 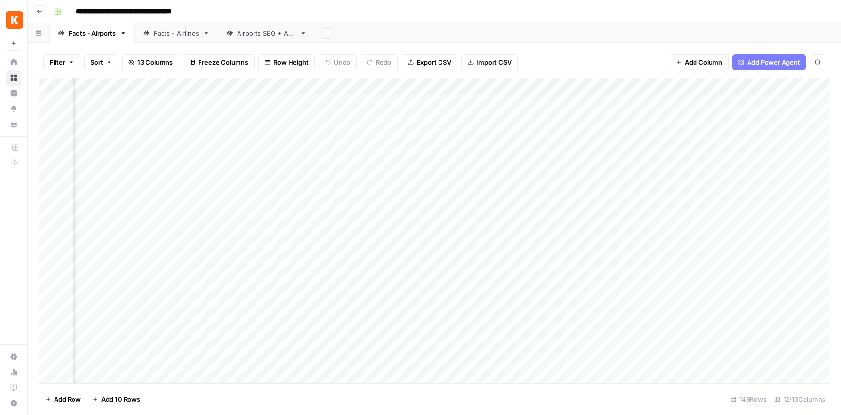 I want to click on button: Workspace: Kayak, so click(x=14, y=20).